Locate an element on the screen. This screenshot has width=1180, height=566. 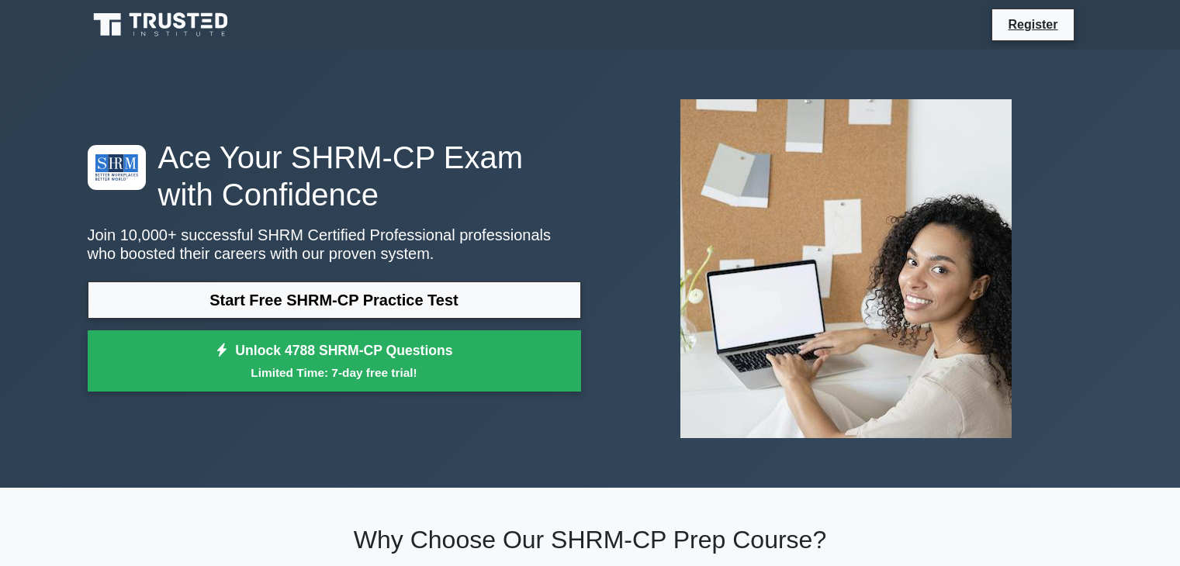
small: Limited Time: 7-day free trial! is located at coordinates (334, 372).